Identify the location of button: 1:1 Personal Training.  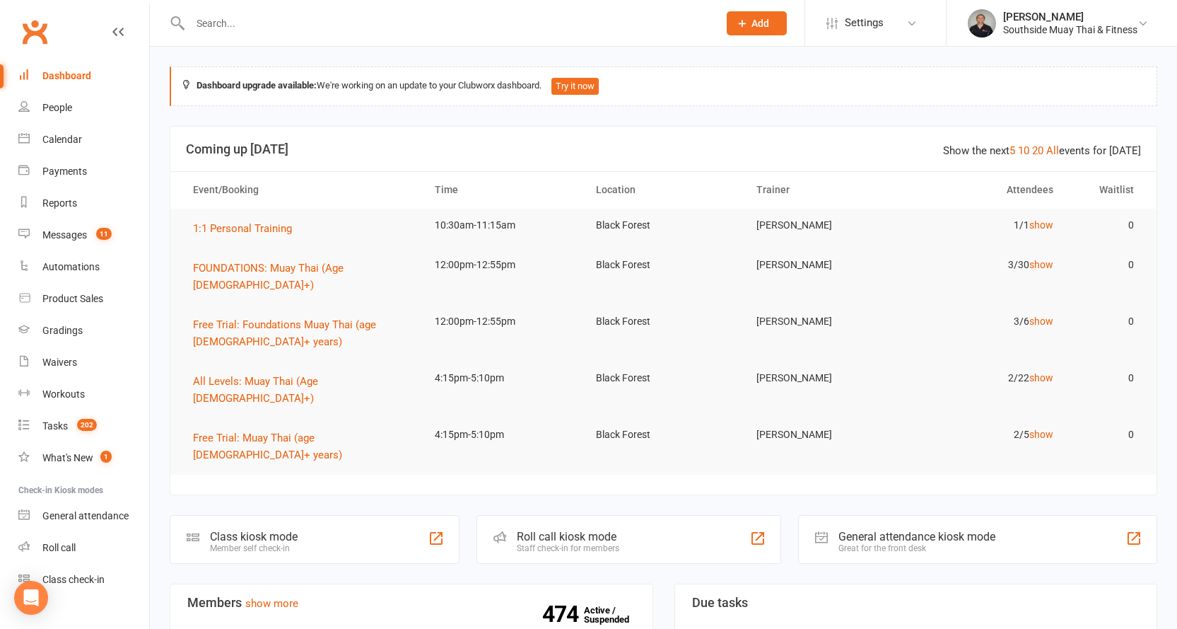
(247, 228).